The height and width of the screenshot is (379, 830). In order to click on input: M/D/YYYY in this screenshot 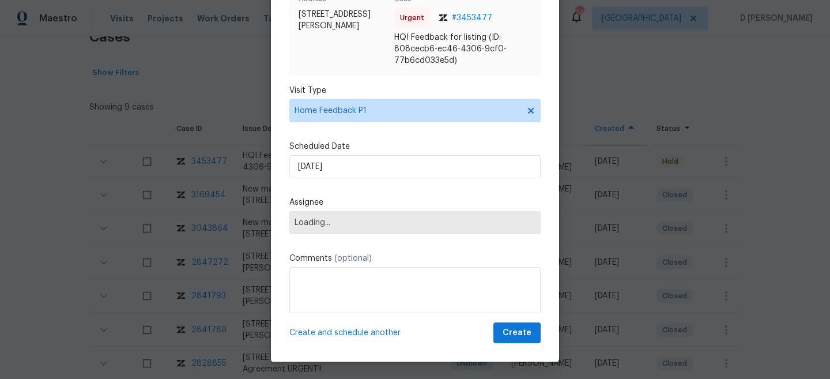, I will do `click(415, 167)`.